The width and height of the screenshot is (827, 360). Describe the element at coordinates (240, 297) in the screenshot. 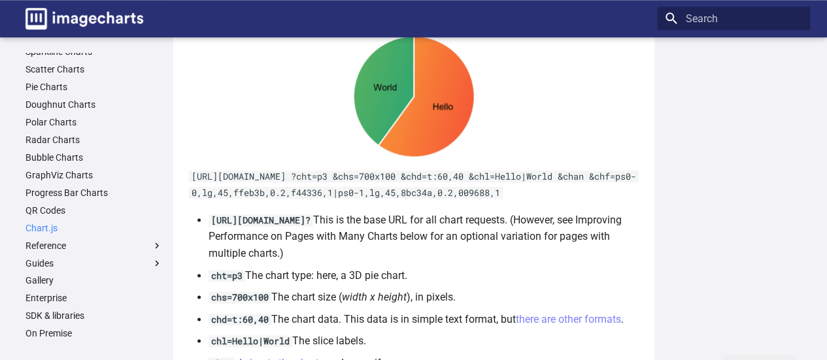

I see `code: chs=700x100` at that location.